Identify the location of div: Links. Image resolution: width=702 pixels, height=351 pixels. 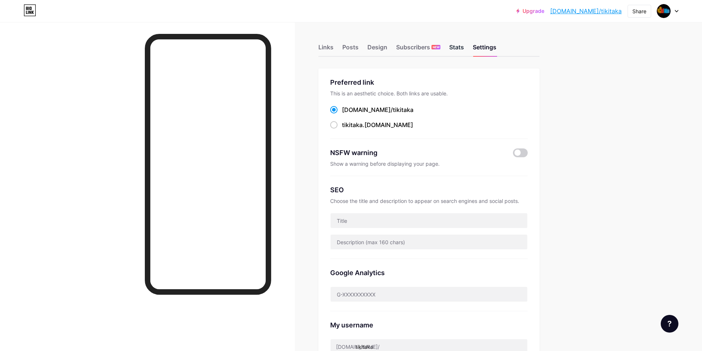
(326, 49).